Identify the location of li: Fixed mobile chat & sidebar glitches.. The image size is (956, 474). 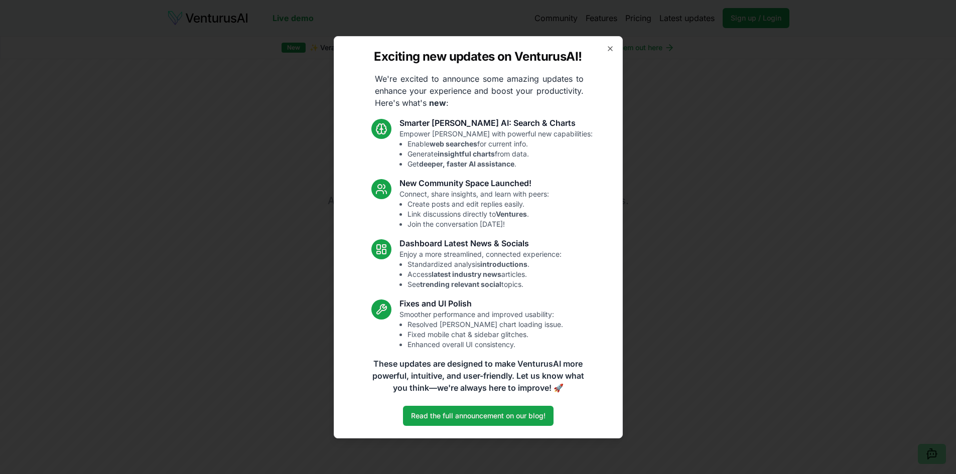
(485, 335).